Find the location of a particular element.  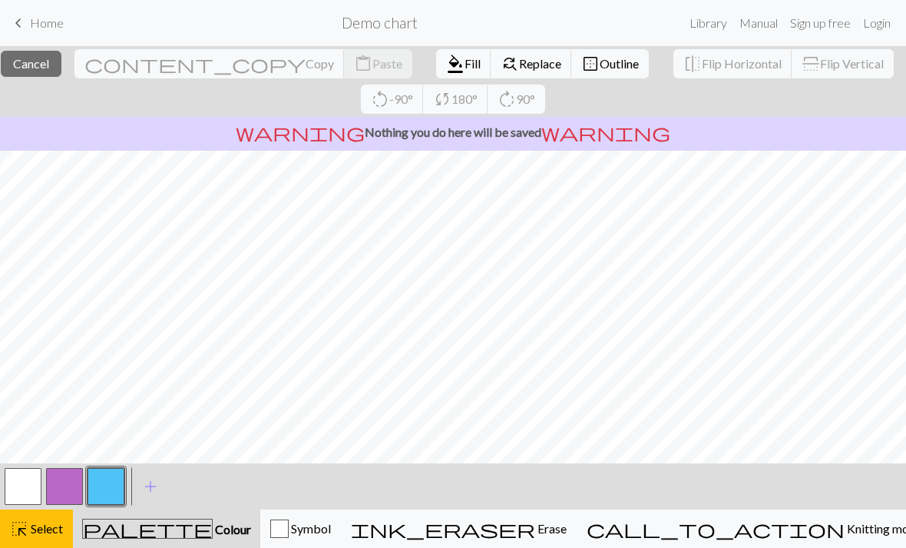

span: keyboard_arrow_left is located at coordinates (18, 23).